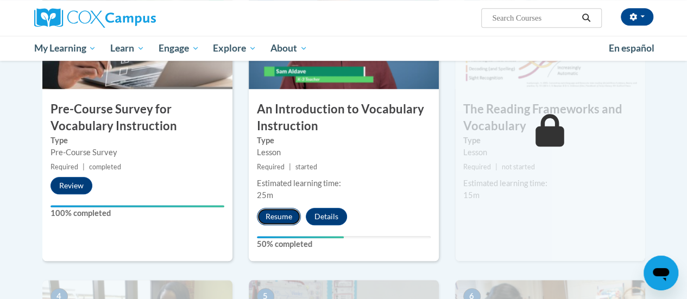 Image resolution: width=687 pixels, height=299 pixels. What do you see at coordinates (586, 18) in the screenshot?
I see `button: Search` at bounding box center [586, 18].